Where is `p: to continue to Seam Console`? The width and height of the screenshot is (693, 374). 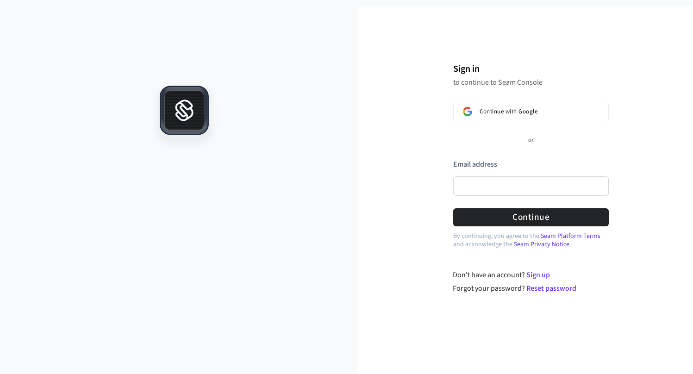
p: to continue to Seam Console is located at coordinates (531, 82).